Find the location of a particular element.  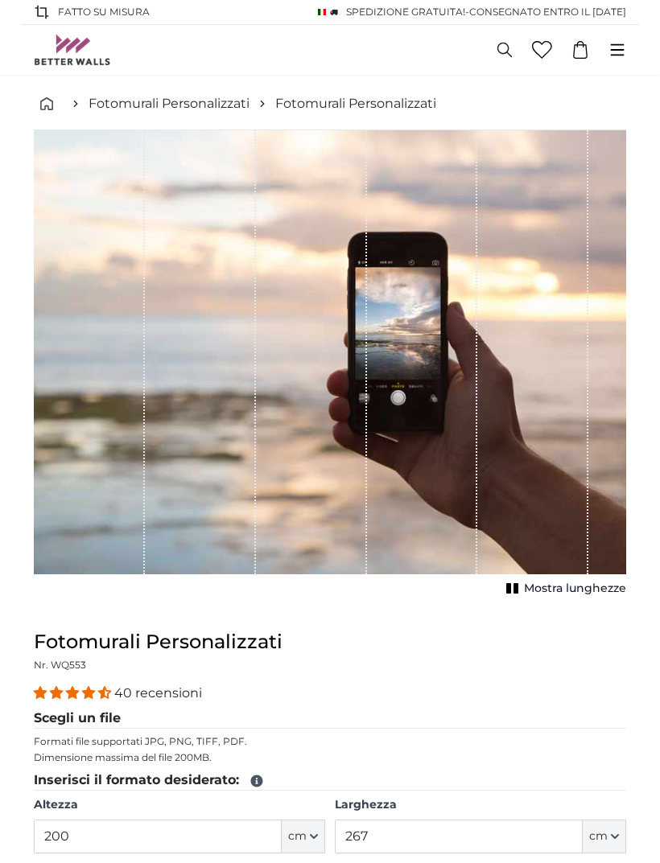

span: 40 recensioni is located at coordinates (158, 693).